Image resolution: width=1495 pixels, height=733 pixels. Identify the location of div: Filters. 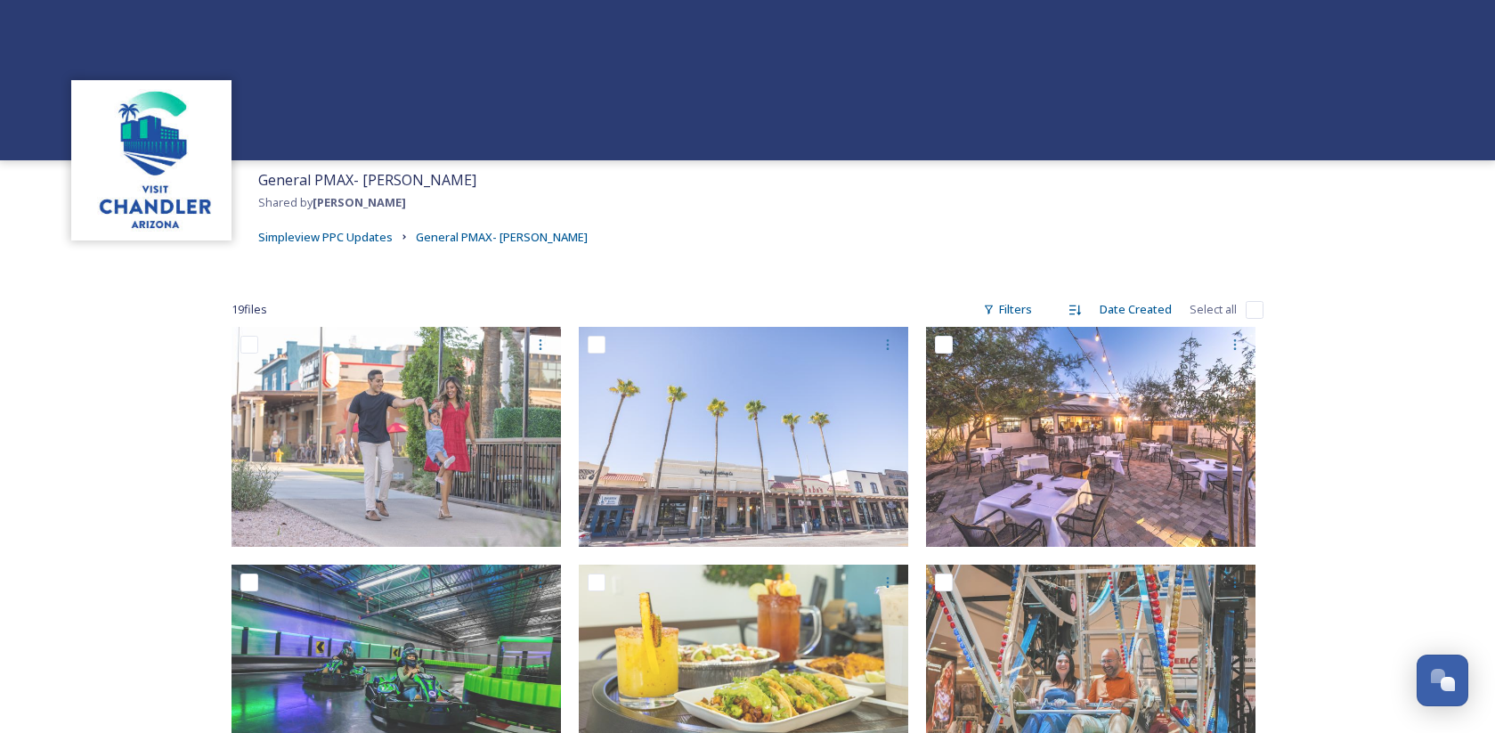
(1007, 309).